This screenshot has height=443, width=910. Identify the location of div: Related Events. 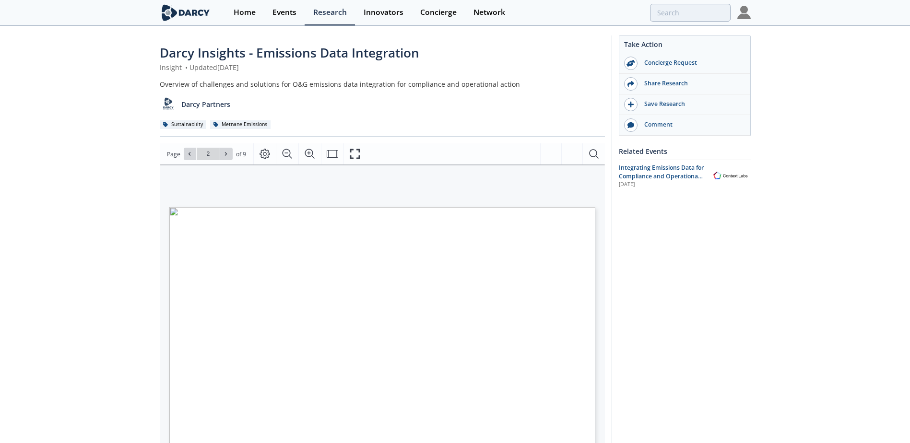
(684, 151).